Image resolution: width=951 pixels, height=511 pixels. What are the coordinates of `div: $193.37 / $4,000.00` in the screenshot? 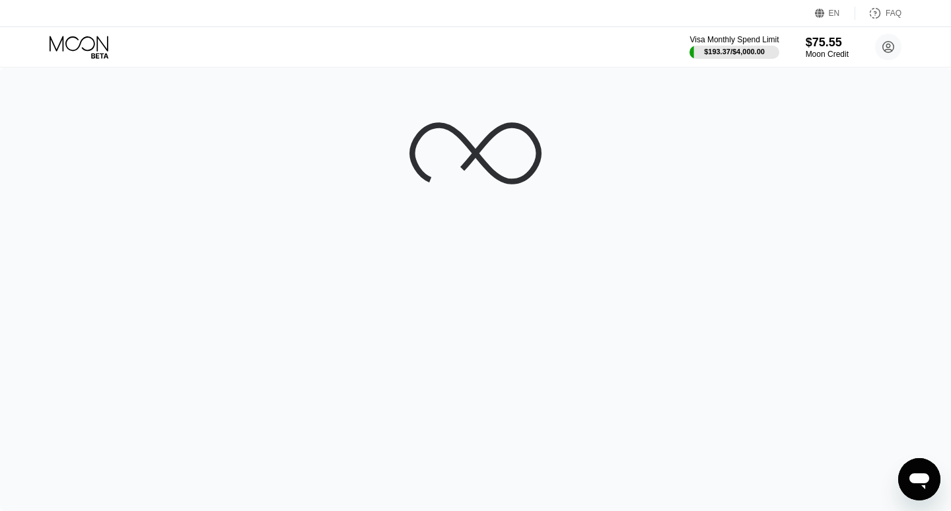 It's located at (735, 52).